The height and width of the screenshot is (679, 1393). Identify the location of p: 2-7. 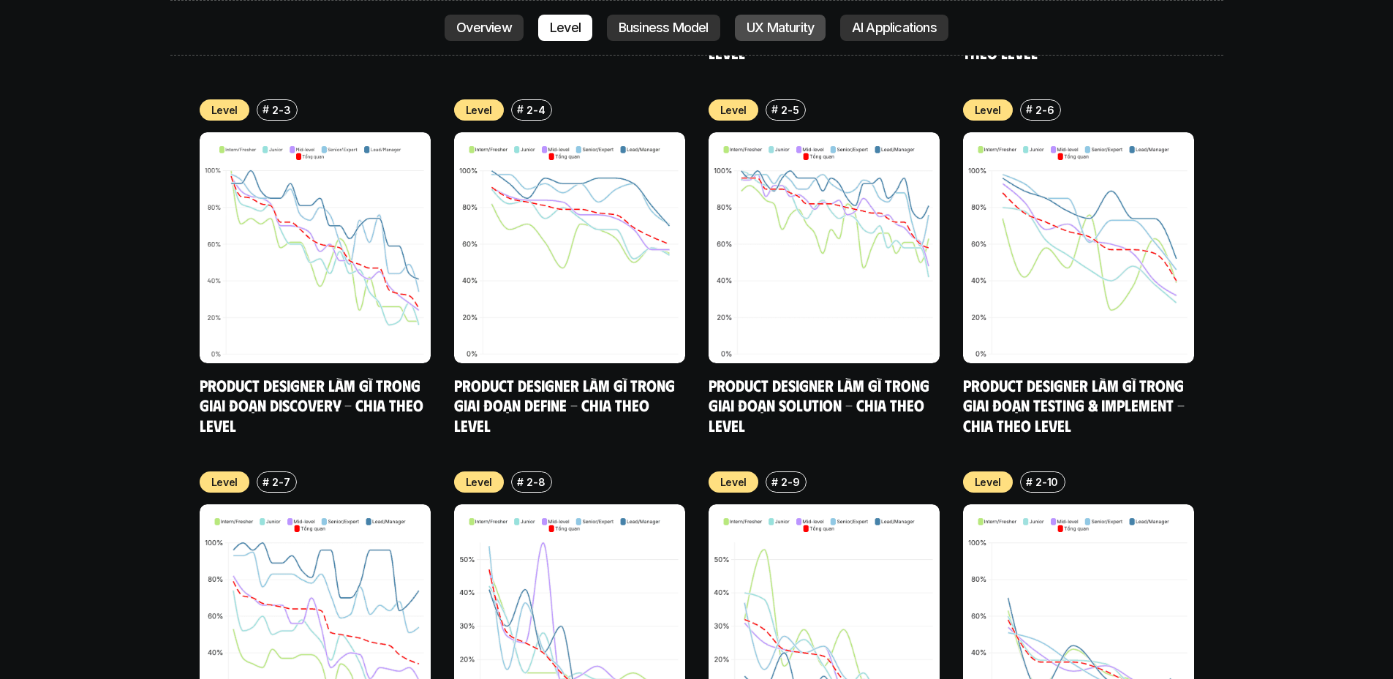
(281, 482).